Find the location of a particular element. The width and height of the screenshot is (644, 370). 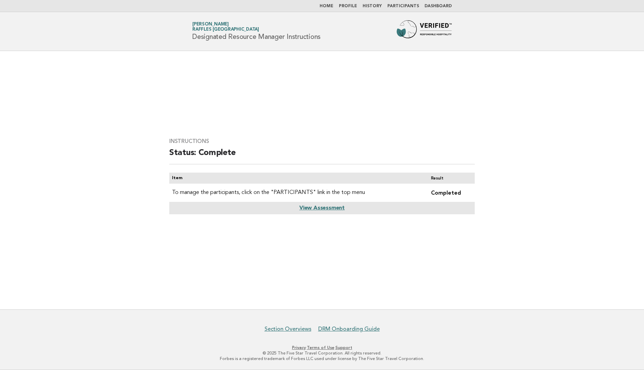

h3: Instructions is located at coordinates (322, 141).